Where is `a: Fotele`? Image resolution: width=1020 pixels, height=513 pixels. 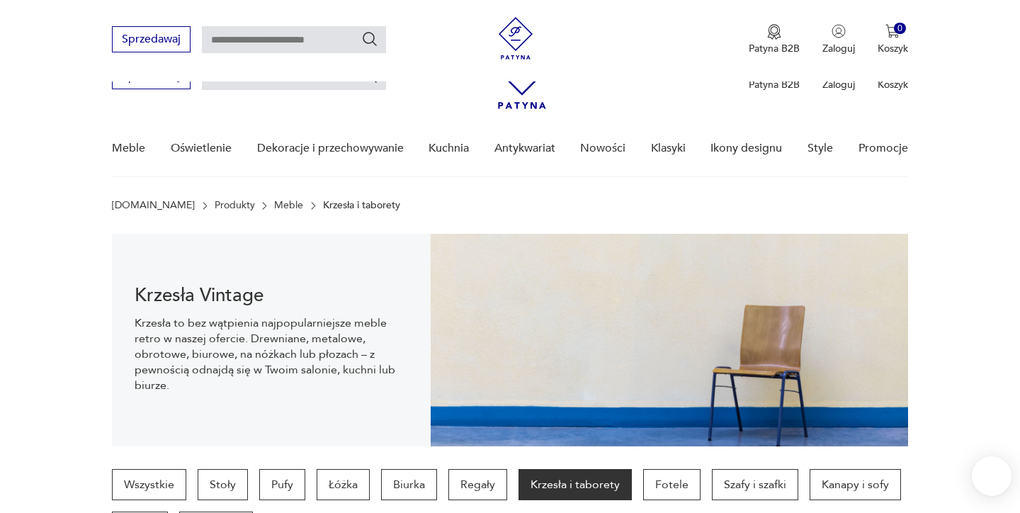 a: Fotele is located at coordinates (671, 484).